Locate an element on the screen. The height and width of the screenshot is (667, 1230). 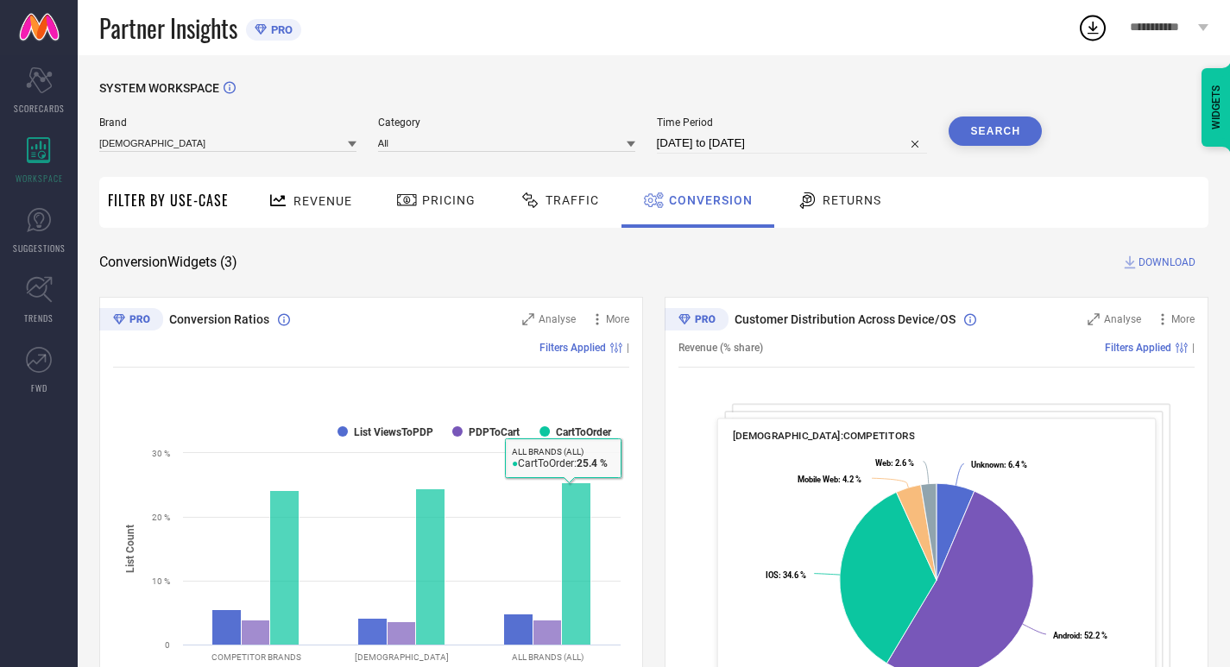
span: Traffic is located at coordinates (572, 200).